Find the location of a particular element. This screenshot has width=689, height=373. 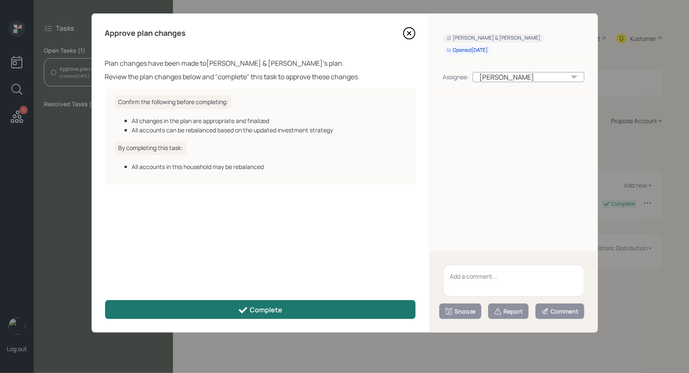

button: Complete is located at coordinates (260, 310).